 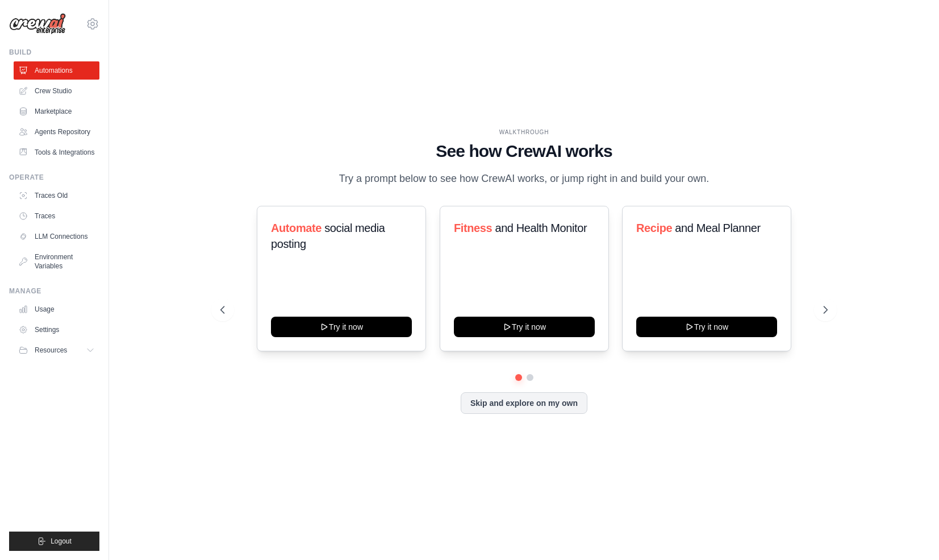 I want to click on img: Logo, so click(x=38, y=24).